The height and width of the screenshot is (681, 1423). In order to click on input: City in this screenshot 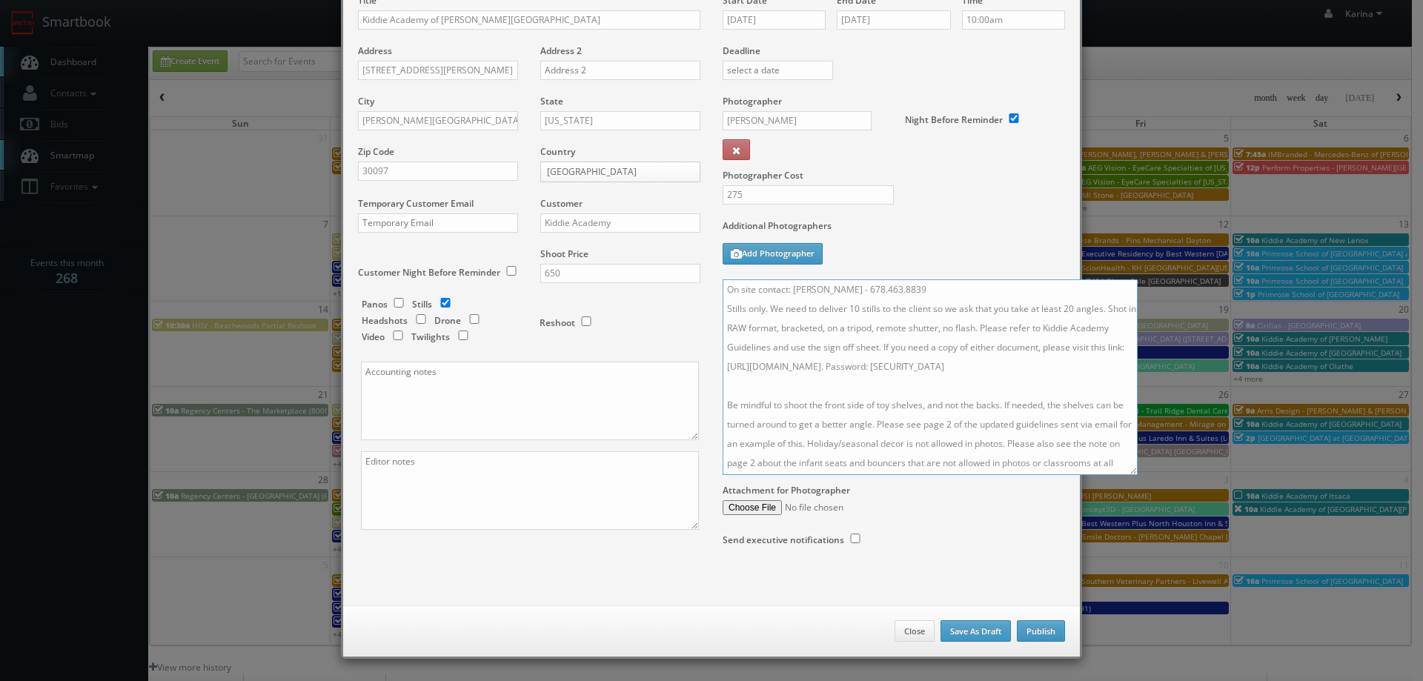, I will do `click(438, 121)`.